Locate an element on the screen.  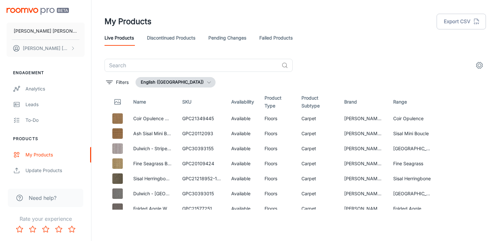
a: Live Products is located at coordinates (119, 38).